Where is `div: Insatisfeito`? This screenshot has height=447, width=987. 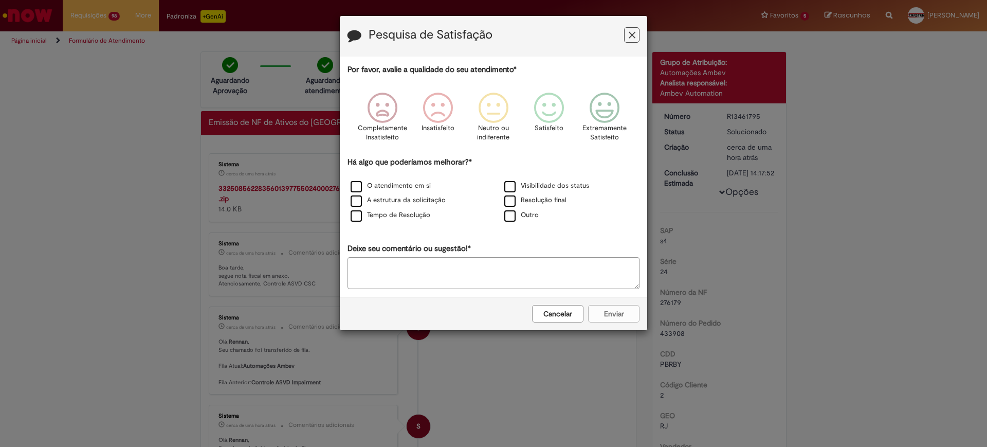
div: Insatisfeito is located at coordinates (438, 120).